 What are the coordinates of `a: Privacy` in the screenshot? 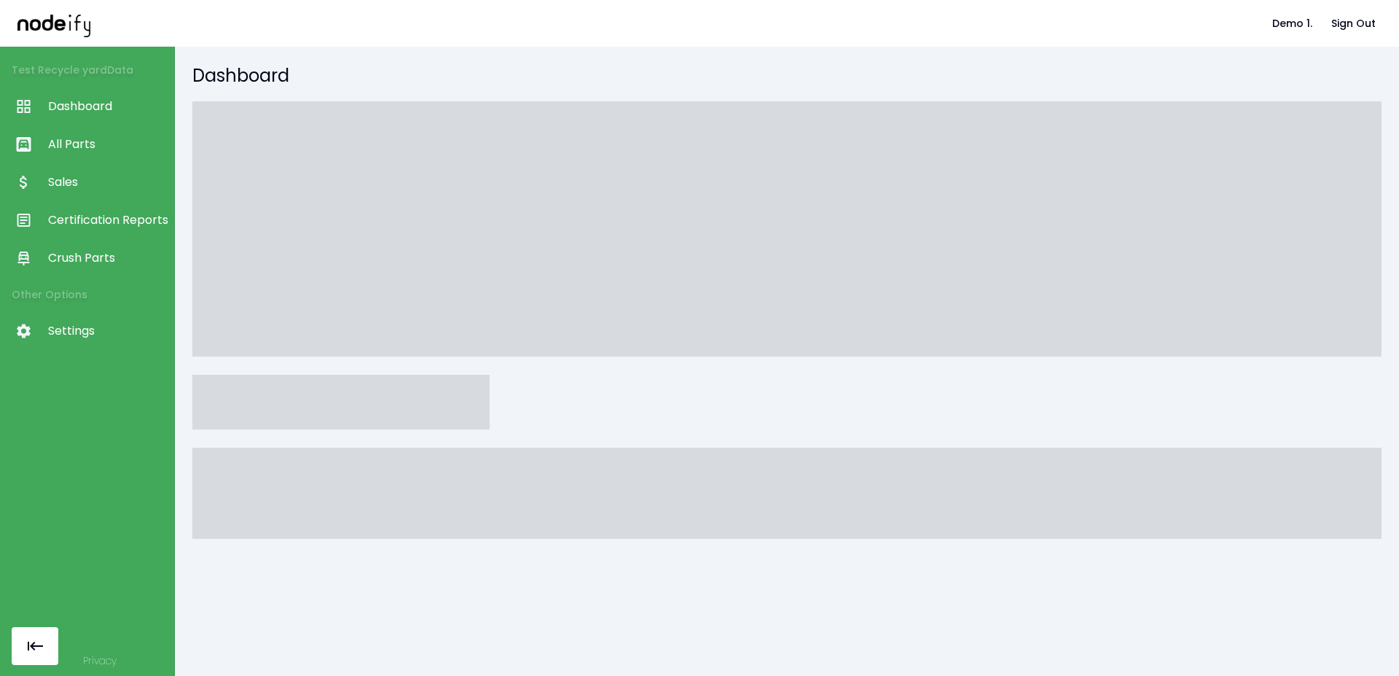 It's located at (100, 660).